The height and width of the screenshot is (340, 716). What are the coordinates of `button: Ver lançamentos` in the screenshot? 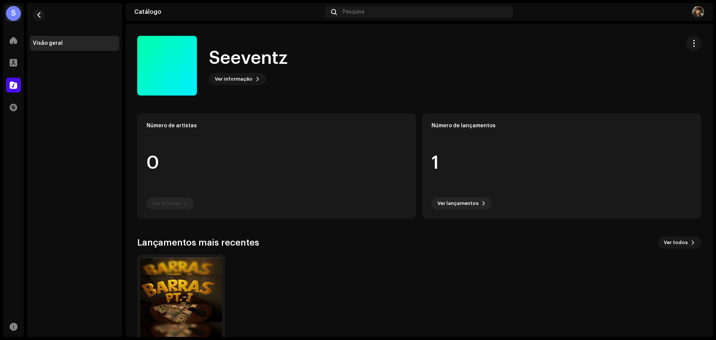 It's located at (462, 203).